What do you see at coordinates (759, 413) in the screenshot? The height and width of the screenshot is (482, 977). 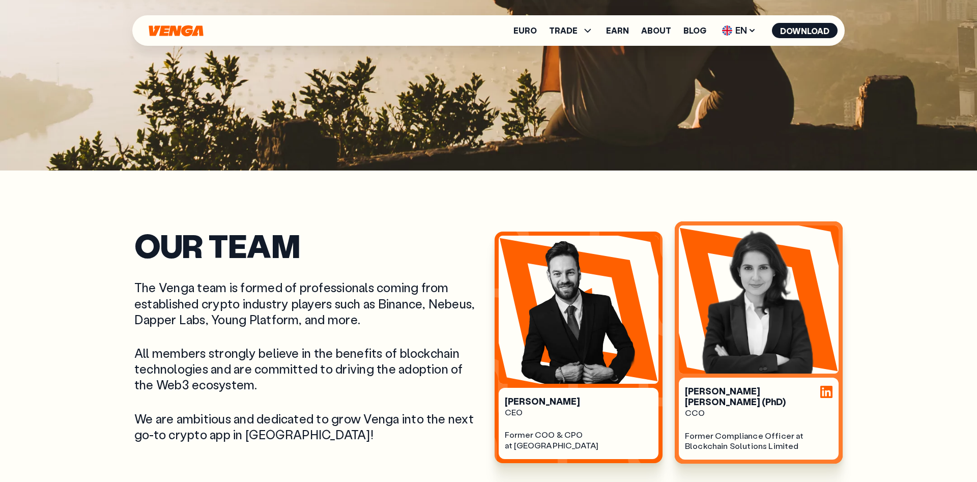 I see `div: CCO` at bounding box center [759, 413].